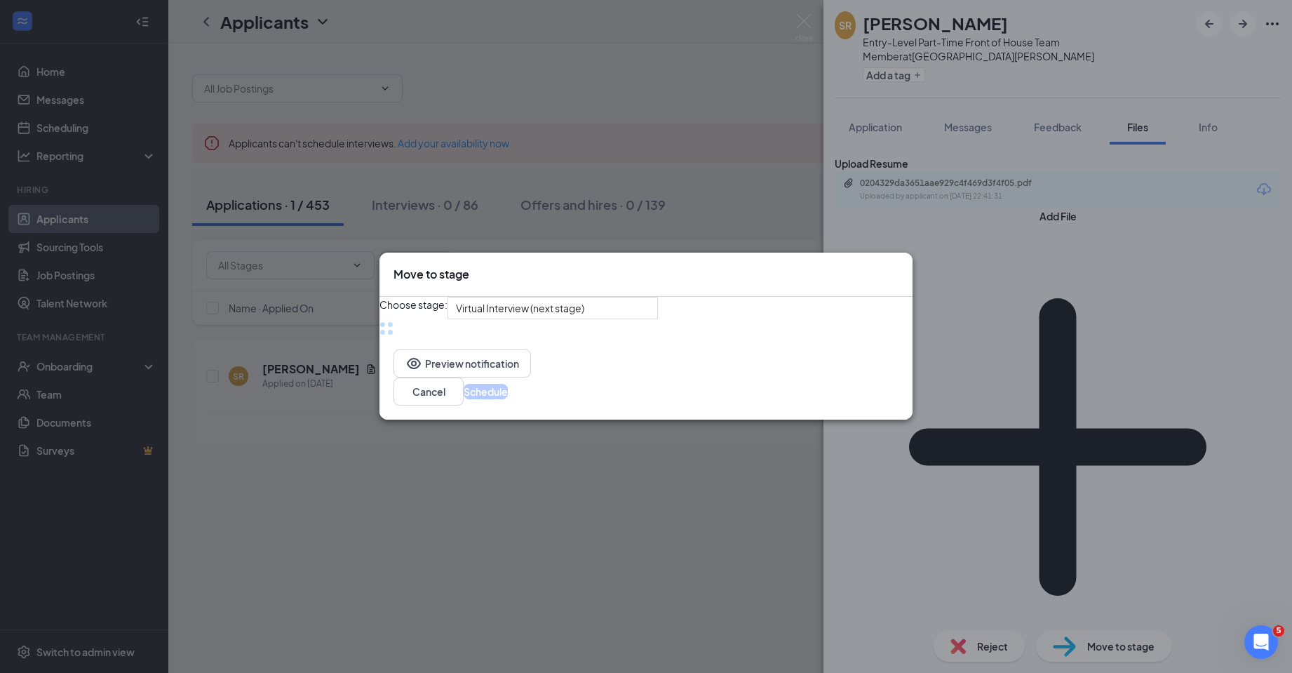 The height and width of the screenshot is (673, 1292). What do you see at coordinates (414, 364) in the screenshot?
I see `svg: Eye` at bounding box center [414, 364].